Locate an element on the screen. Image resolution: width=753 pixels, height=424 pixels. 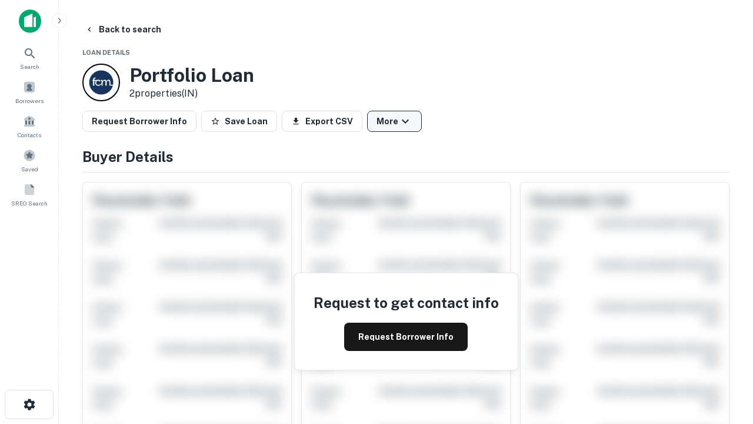
a: Saved is located at coordinates (29, 160).